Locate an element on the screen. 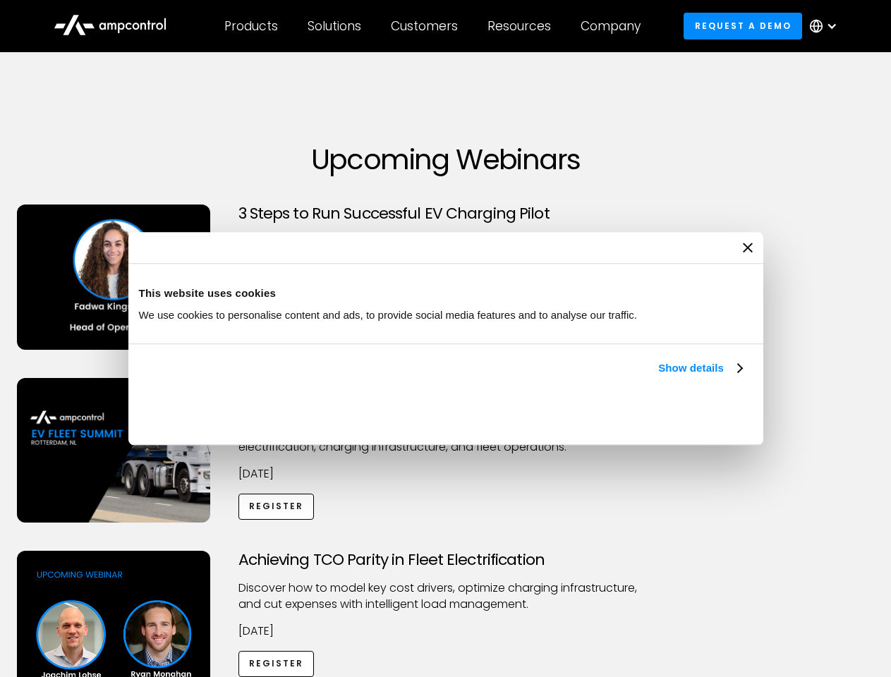 The image size is (891, 677). h3: 3 Steps to Run Successful EV Charging Pilot is located at coordinates (446, 214).